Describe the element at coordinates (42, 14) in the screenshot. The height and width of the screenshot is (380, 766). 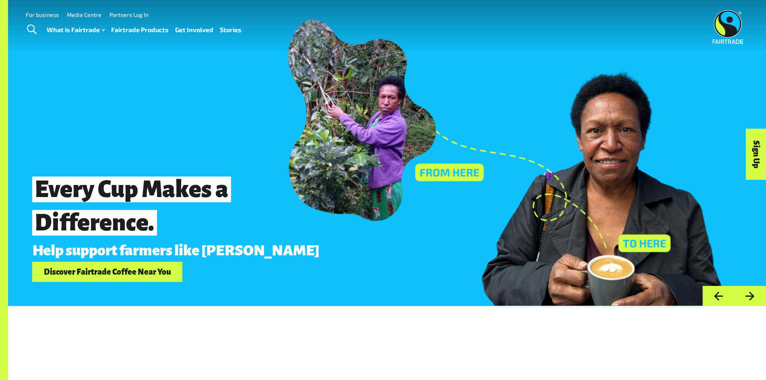
I see `a: For business` at that location.